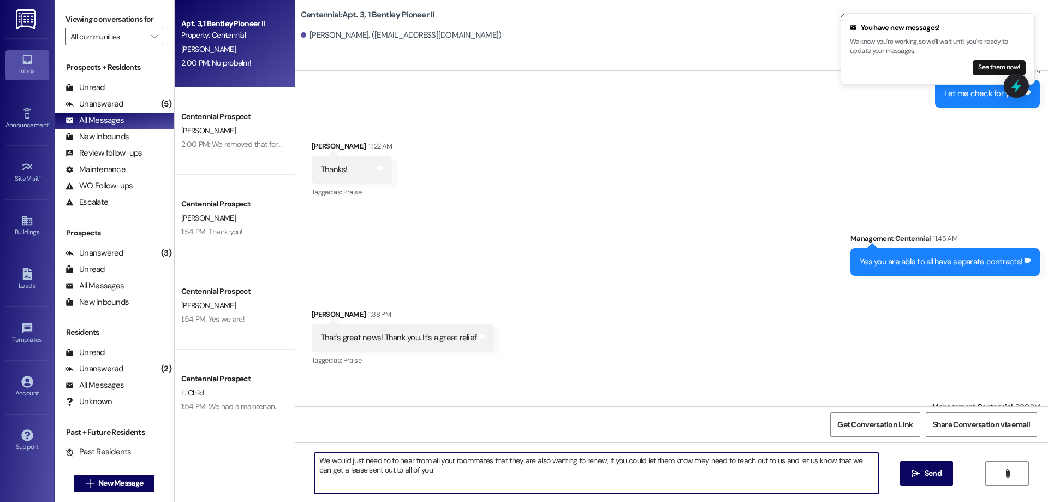  I want to click on div: That's great news! Thank you. It's a great relief, so click(398, 337).